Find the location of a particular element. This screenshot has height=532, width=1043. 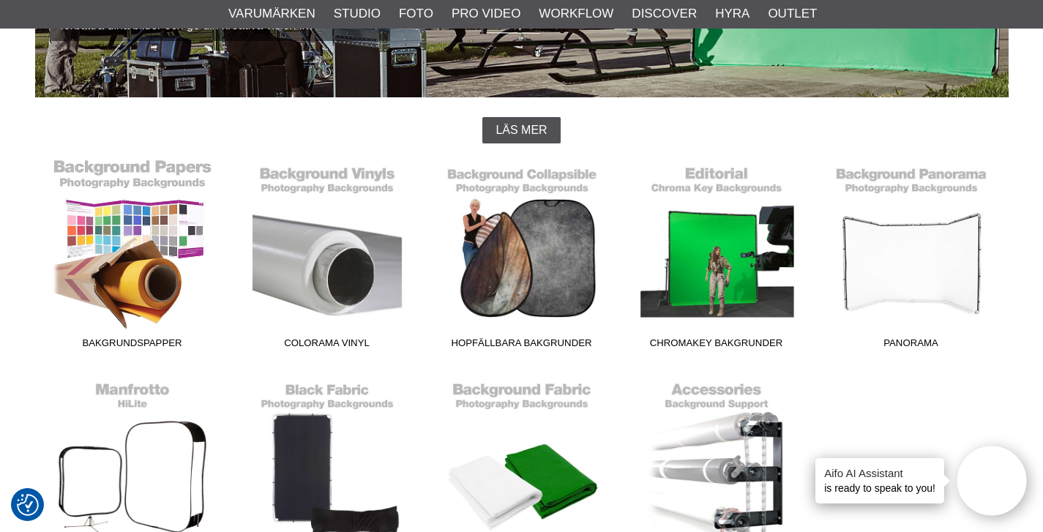

span: Chromakey Bakgrunder is located at coordinates (717, 345).